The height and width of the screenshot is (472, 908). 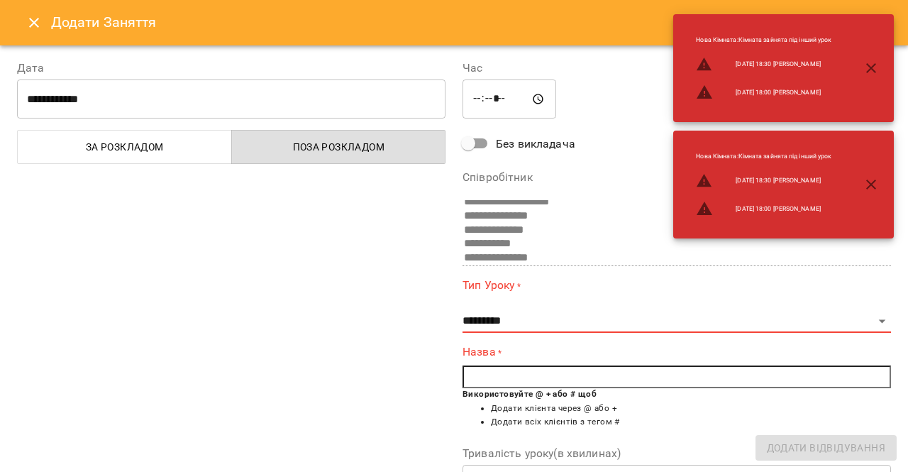 I want to click on b: Використовуйте @ + або # щоб, so click(x=529, y=394).